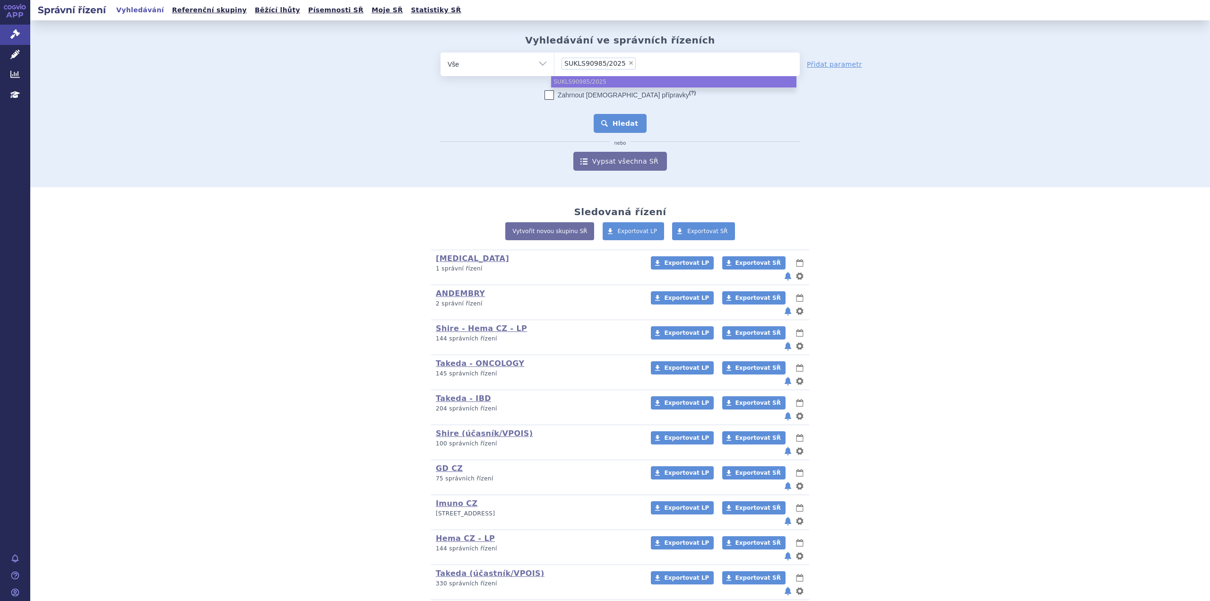 The image size is (1210, 601). What do you see at coordinates (436, 10) in the screenshot?
I see `a: Statistiky SŘ` at bounding box center [436, 10].